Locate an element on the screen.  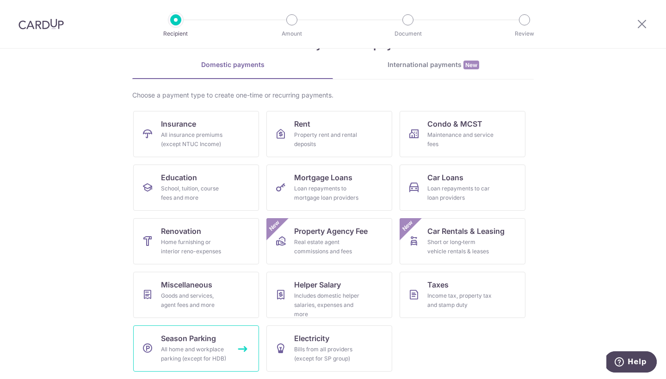
span: Insurance is located at coordinates (179, 124).